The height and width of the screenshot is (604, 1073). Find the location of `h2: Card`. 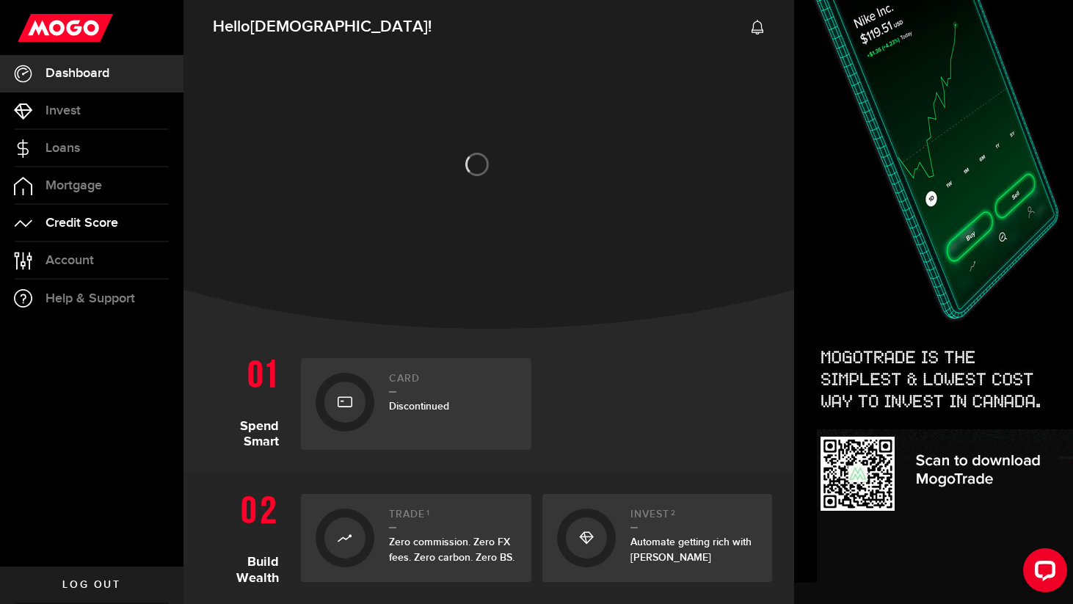

h2: Card is located at coordinates (453, 382).